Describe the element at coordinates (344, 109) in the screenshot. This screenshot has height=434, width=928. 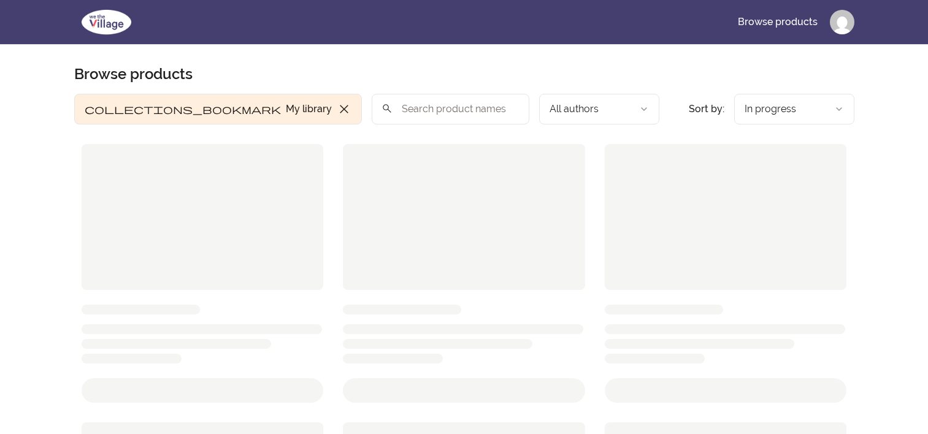
I see `span: close` at that location.